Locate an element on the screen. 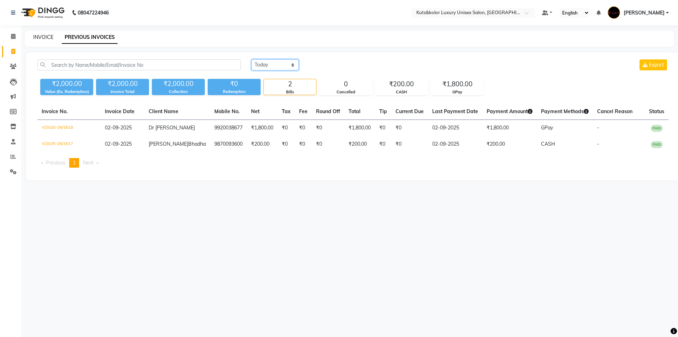 The width and height of the screenshot is (678, 337). button: Export is located at coordinates (654, 65).